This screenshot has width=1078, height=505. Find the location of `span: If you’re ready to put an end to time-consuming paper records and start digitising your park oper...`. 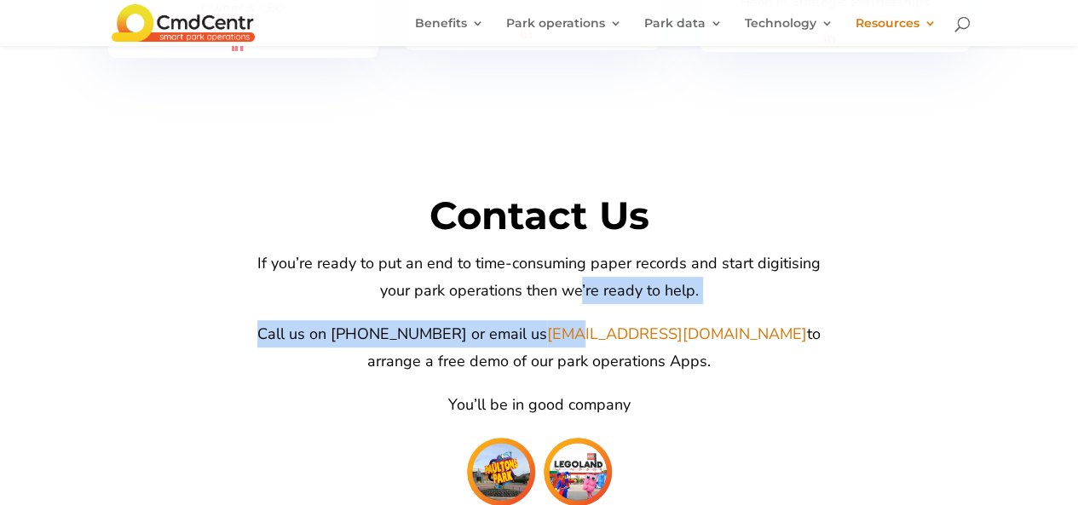

span: If you’re ready to put an end to time-consuming paper records and start digitising your park oper... is located at coordinates (539, 277).